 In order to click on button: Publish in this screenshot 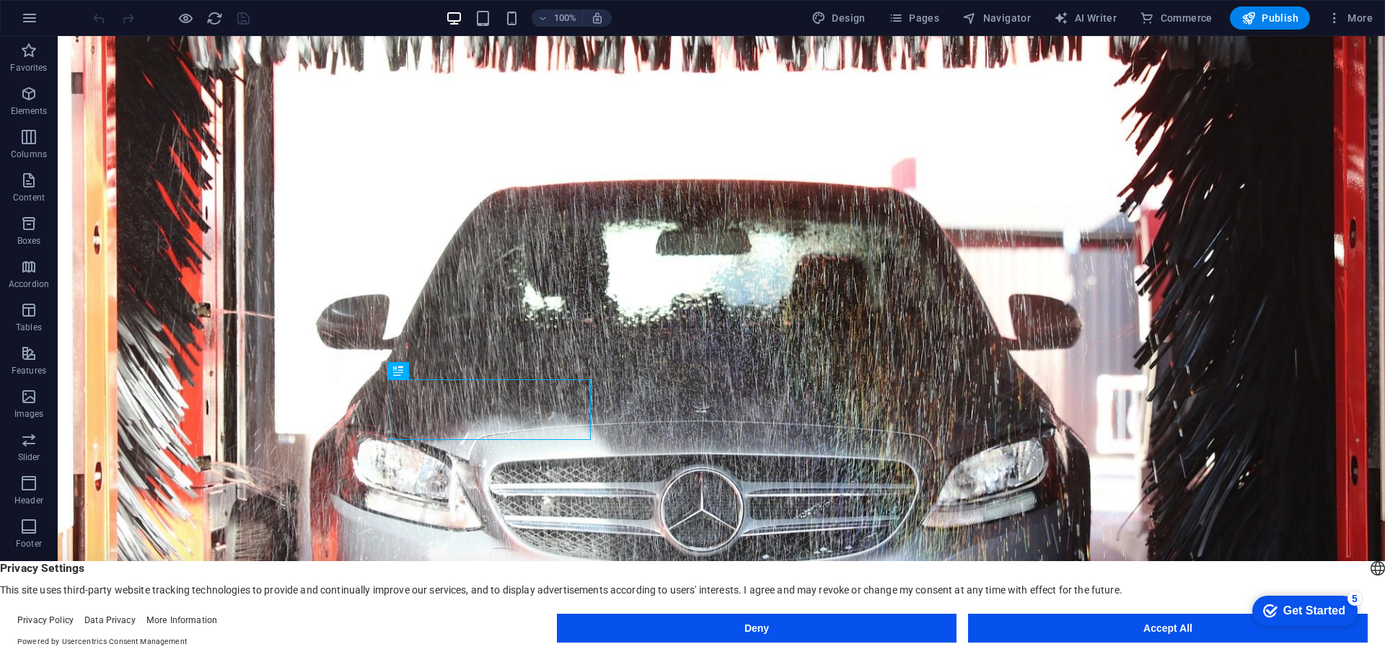, I will do `click(1270, 18)`.